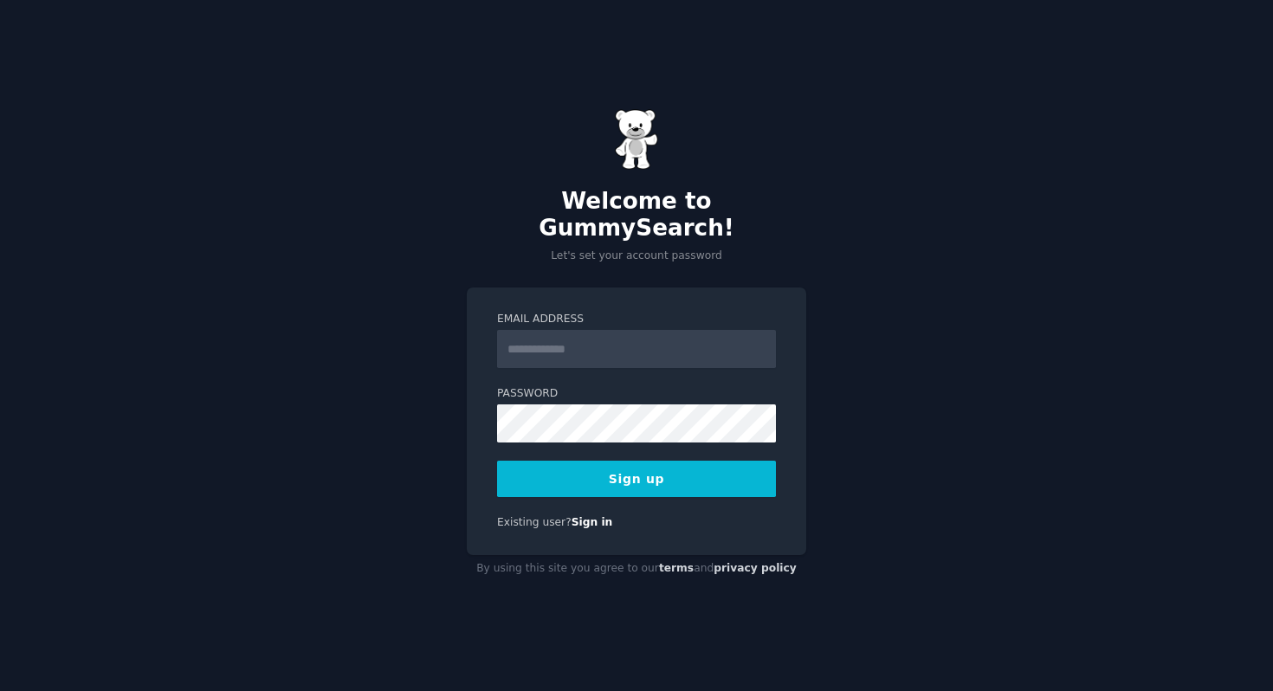 This screenshot has height=691, width=1273. I want to click on a: terms, so click(676, 568).